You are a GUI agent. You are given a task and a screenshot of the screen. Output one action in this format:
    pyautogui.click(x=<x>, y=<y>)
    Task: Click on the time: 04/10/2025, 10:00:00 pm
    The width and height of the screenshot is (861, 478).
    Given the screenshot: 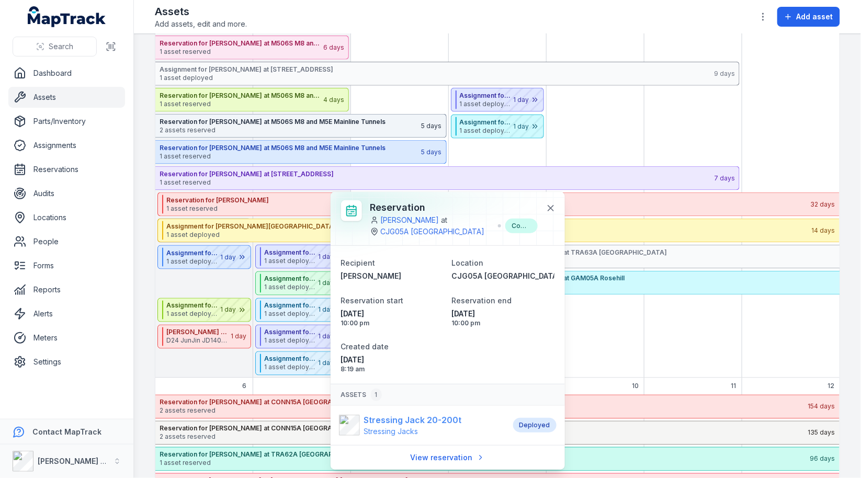 What is the action you would take?
    pyautogui.click(x=503, y=318)
    